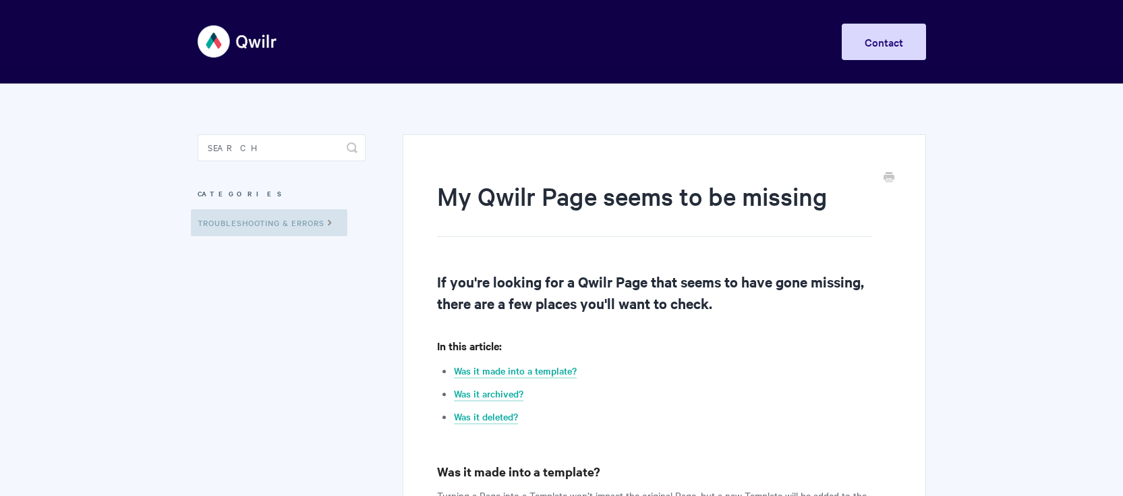 The height and width of the screenshot is (496, 1123). Describe the element at coordinates (489, 394) in the screenshot. I see `a: Was it archived?` at that location.